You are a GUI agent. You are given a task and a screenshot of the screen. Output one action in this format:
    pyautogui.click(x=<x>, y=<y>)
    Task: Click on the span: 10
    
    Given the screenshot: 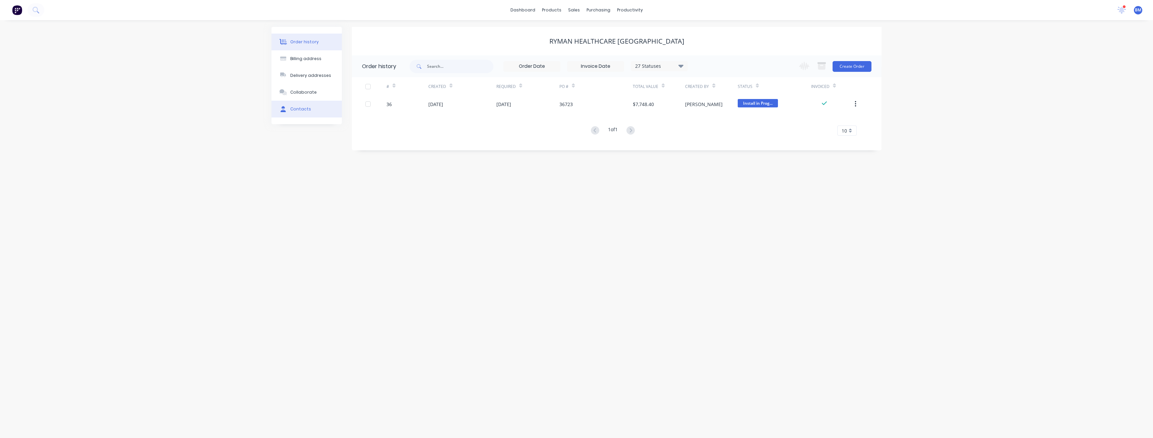 What is the action you would take?
    pyautogui.click(x=845, y=130)
    